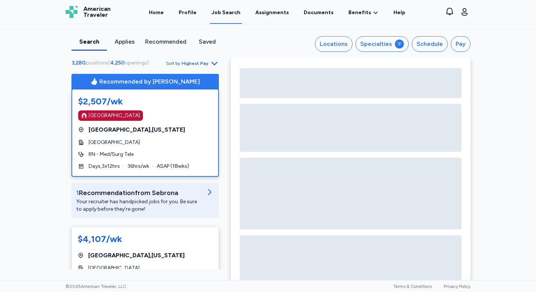 Image resolution: width=536 pixels, height=292 pixels. What do you see at coordinates (139, 205) in the screenshot?
I see `div: Your recruiter has handpicked jobs for you. Be sure to apply before they're gone!` at bounding box center [139, 205].